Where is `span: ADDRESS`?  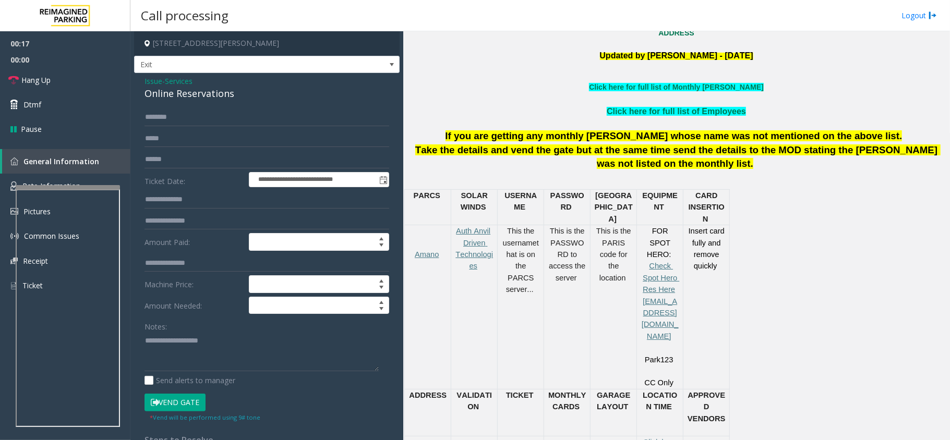 span: ADDRESS is located at coordinates (428, 396).